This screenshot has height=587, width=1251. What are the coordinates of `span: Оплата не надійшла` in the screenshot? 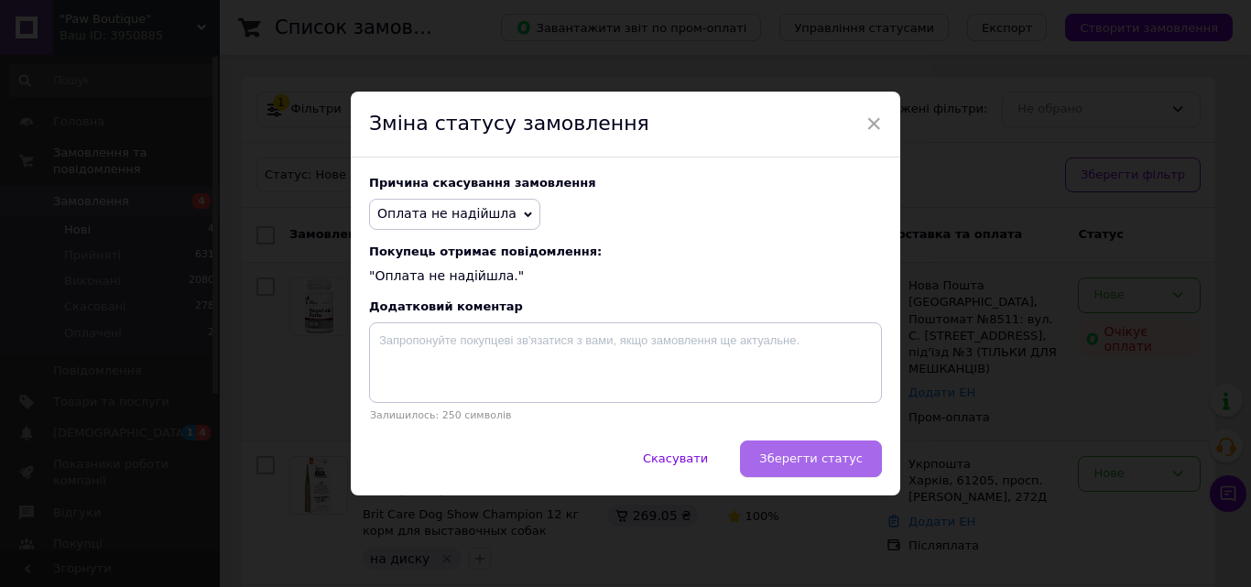 It's located at (447, 213).